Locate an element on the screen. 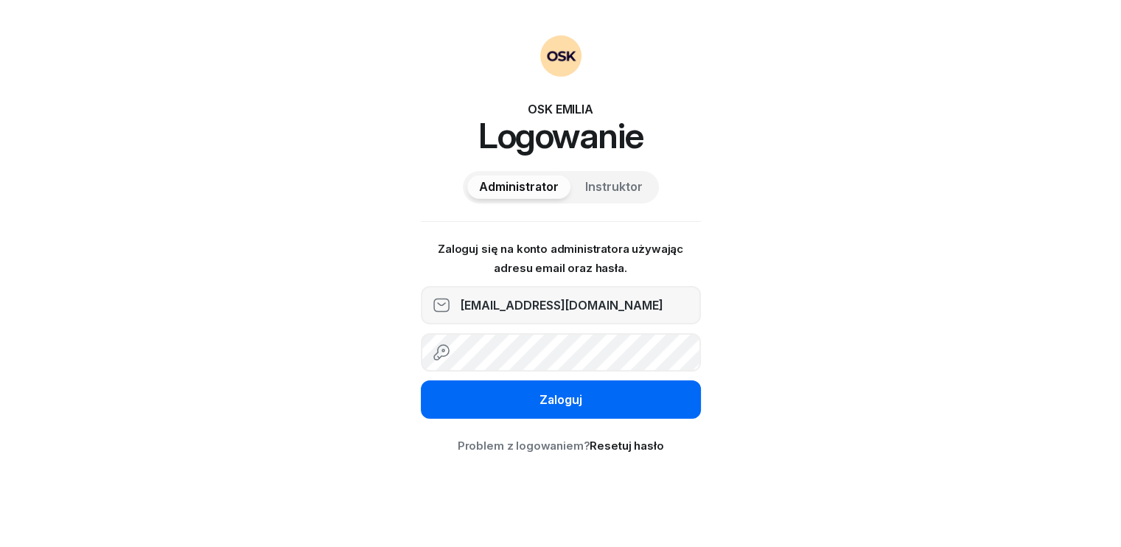 This screenshot has height=547, width=1121. button: Administrator is located at coordinates (519, 187).